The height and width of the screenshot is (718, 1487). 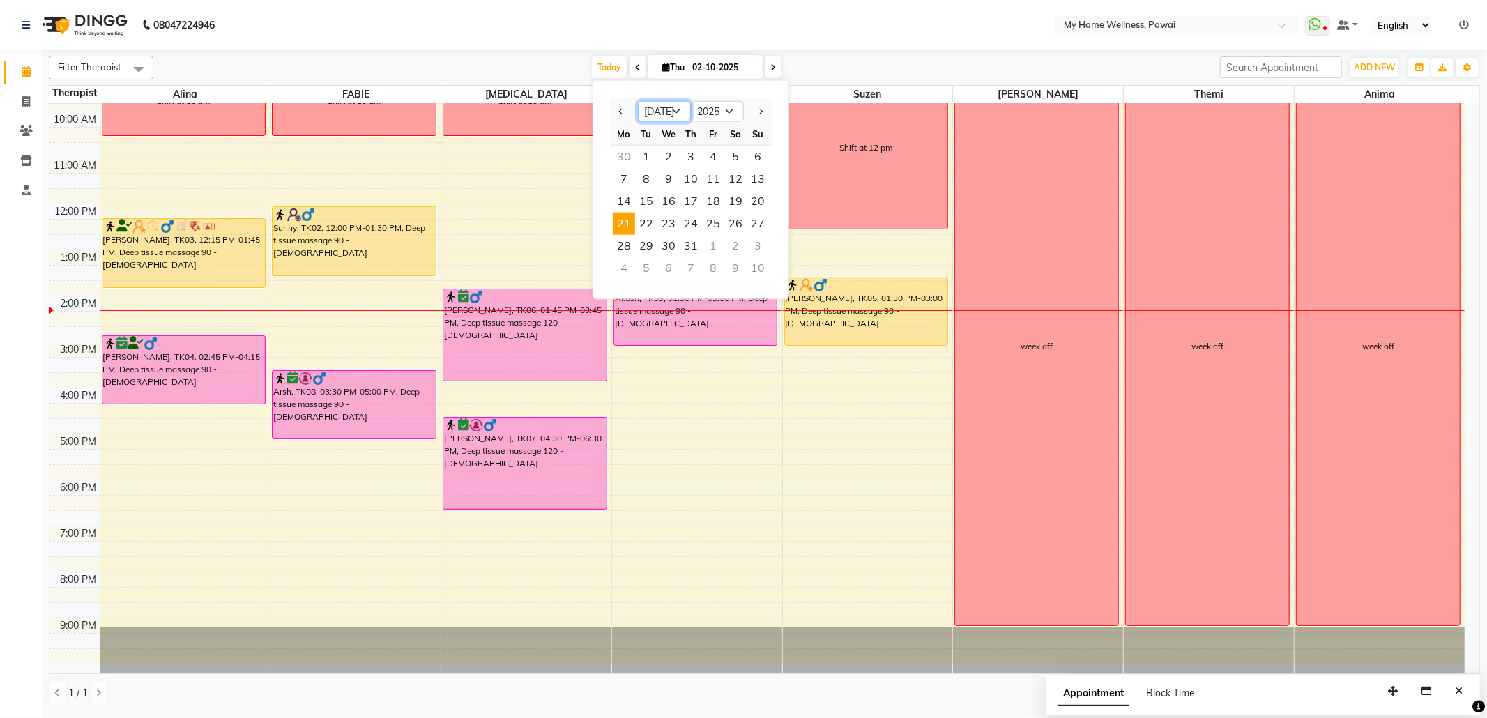 What do you see at coordinates (646, 157) in the screenshot?
I see `div: Tuesday, July 1, 2025` at bounding box center [646, 157].